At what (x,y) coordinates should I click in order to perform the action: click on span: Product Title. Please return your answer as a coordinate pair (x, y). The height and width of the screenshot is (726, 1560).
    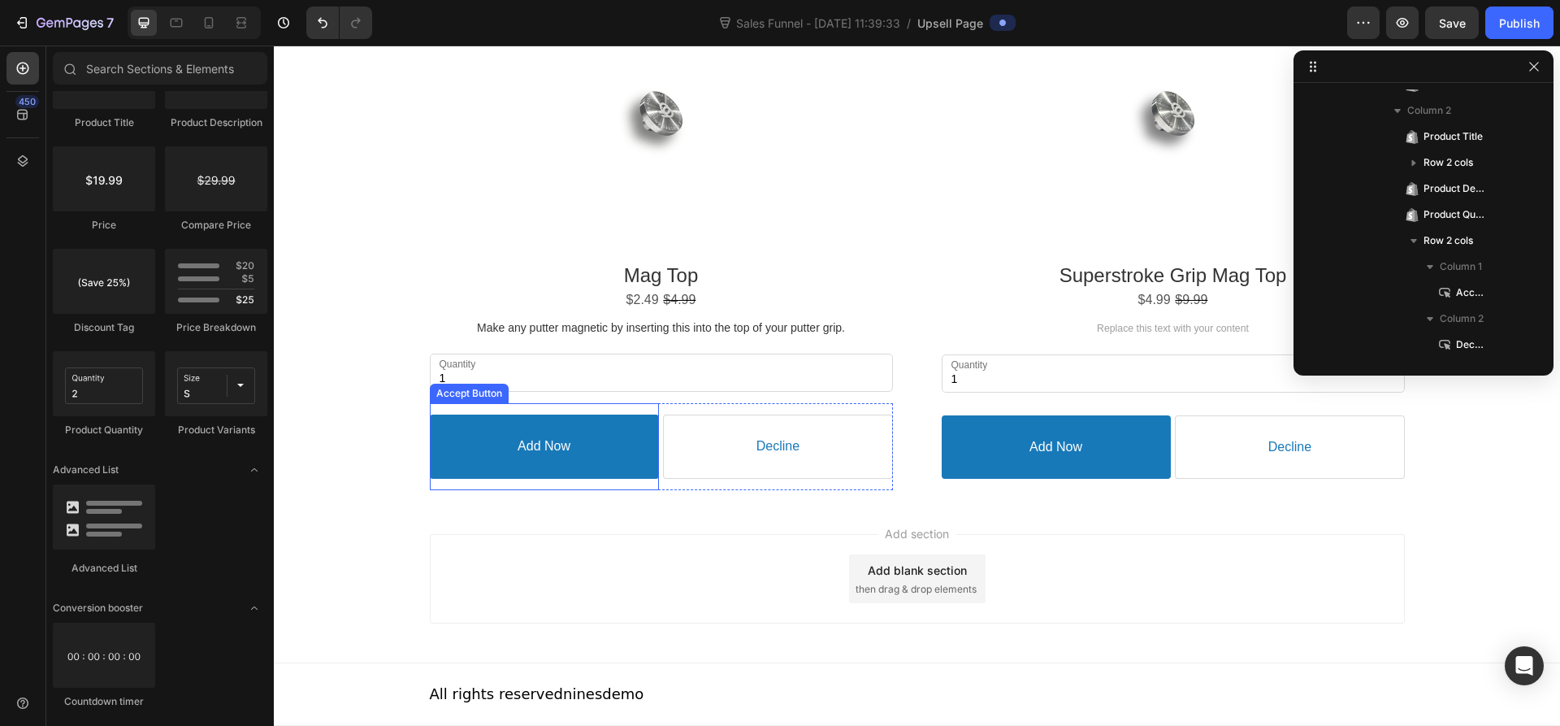
    Looking at the image, I should click on (1453, 137).